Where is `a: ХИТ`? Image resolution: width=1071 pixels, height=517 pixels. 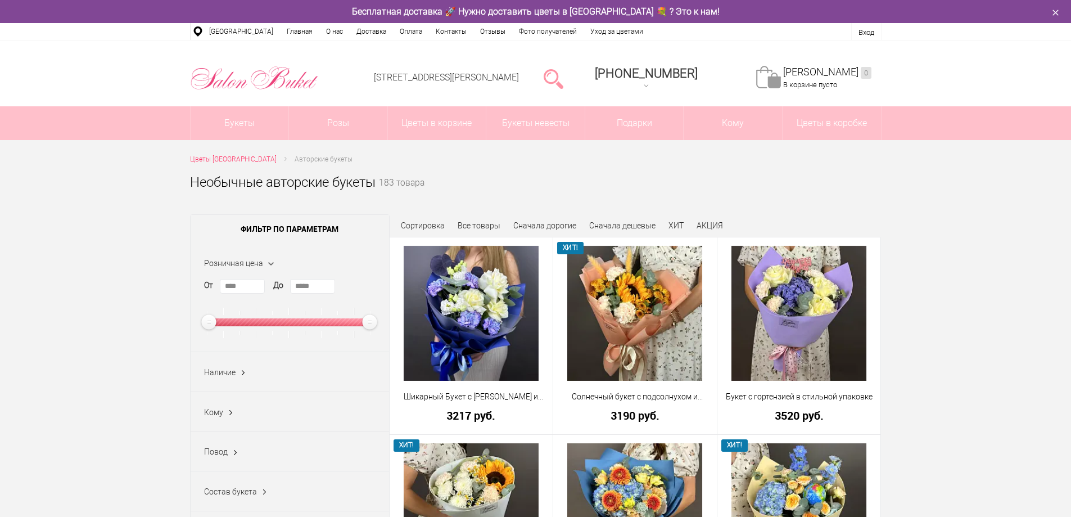 a: ХИТ is located at coordinates (676, 225).